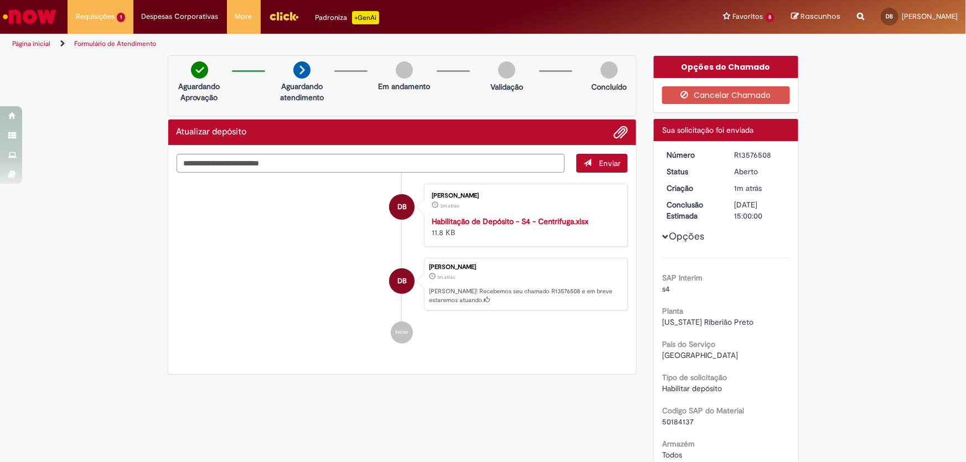 This screenshot has width=966, height=462. Describe the element at coordinates (523, 227) in the screenshot. I see `div: 11.8 KB` at that location.